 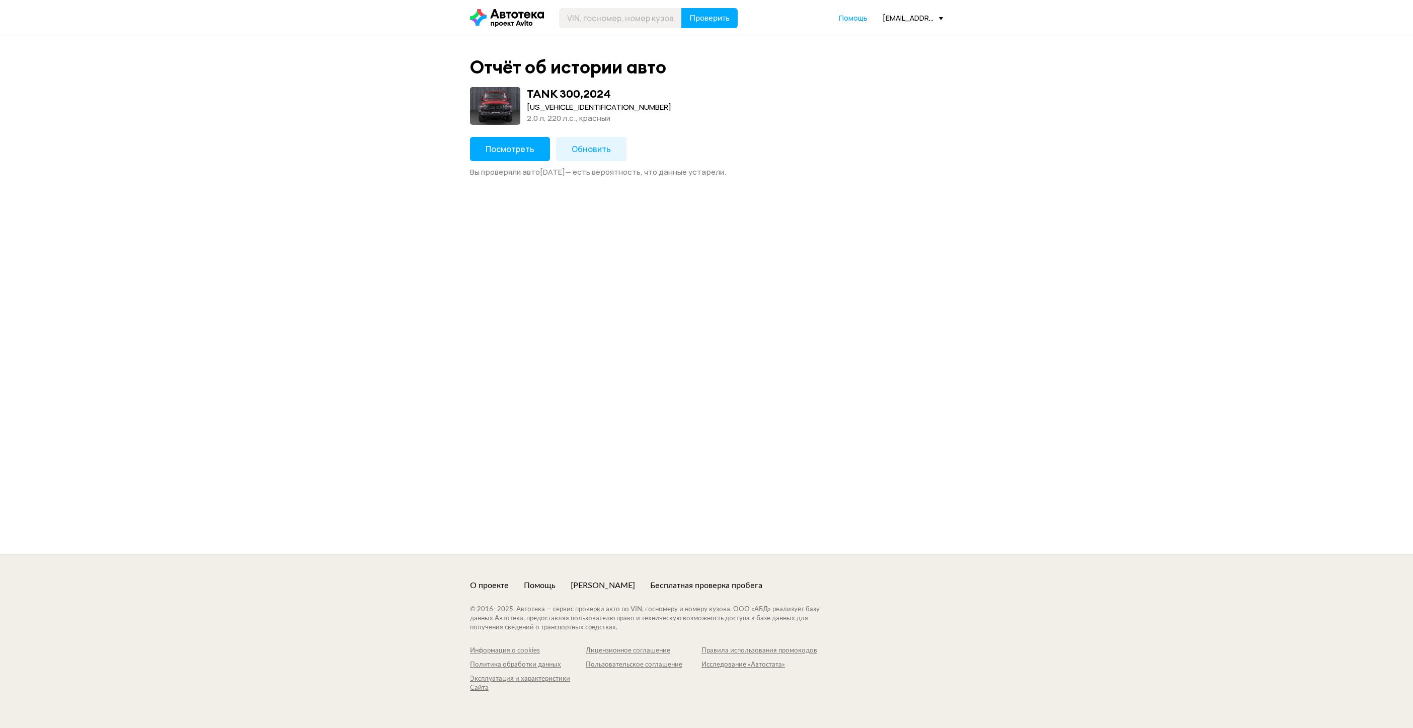 What do you see at coordinates (759, 651) in the screenshot?
I see `a: Правила использования промокодов` at bounding box center [759, 651].